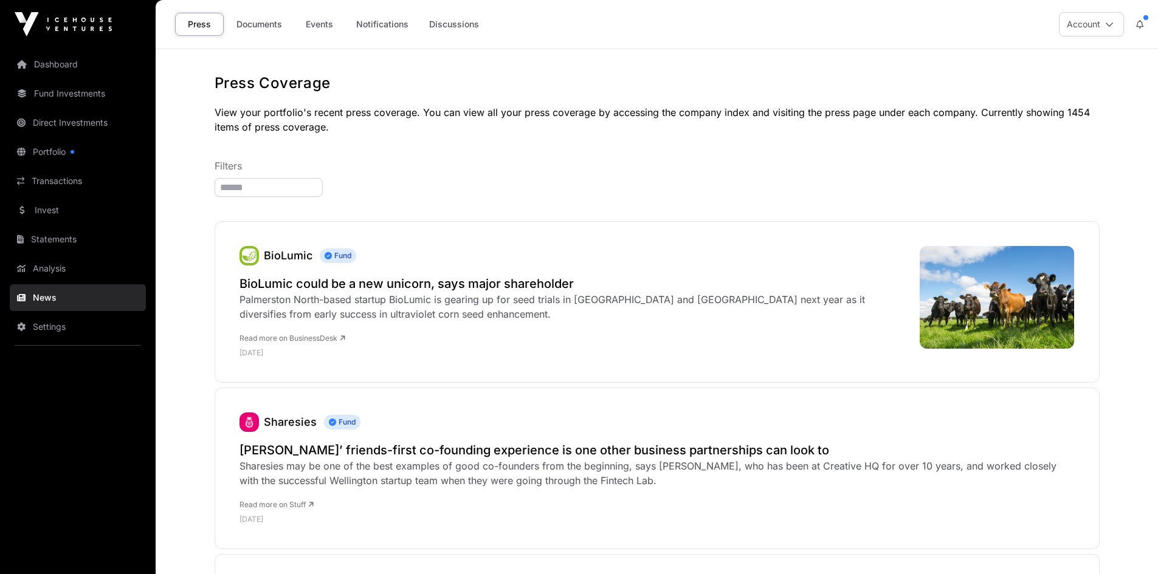 The image size is (1158, 574). I want to click on h2: BioLumic could be a new unicorn, says major shareholder, so click(573, 284).